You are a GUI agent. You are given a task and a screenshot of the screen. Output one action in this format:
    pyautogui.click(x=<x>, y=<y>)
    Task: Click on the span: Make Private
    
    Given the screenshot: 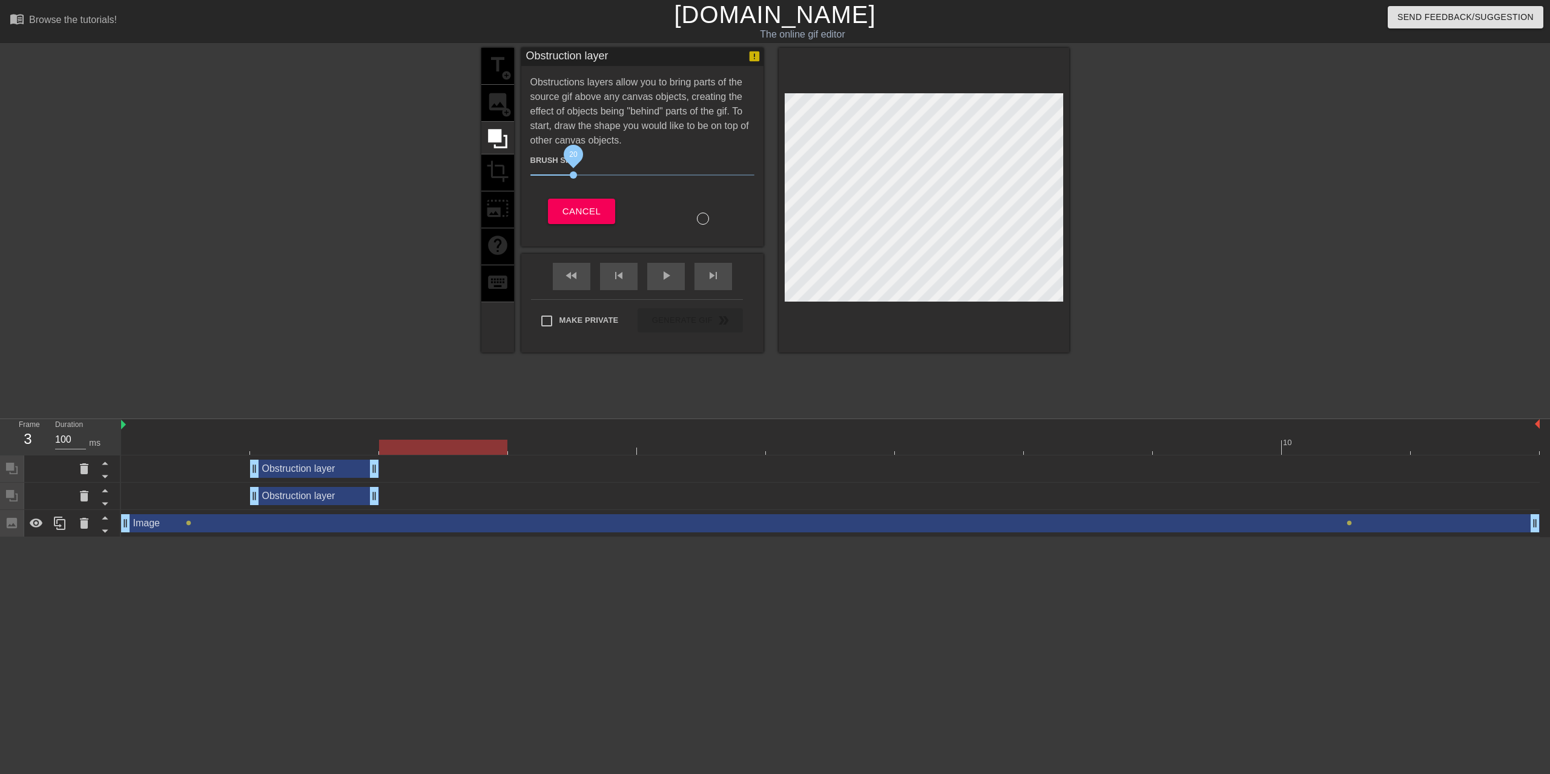 What is the action you would take?
    pyautogui.click(x=589, y=320)
    